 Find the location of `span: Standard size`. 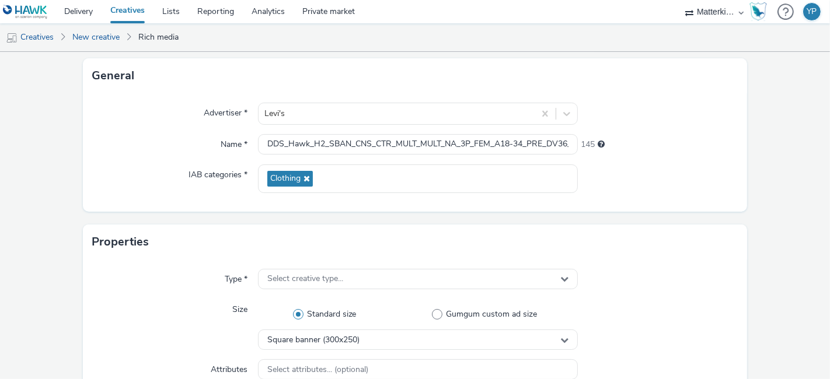

span: Standard size is located at coordinates (331, 315).